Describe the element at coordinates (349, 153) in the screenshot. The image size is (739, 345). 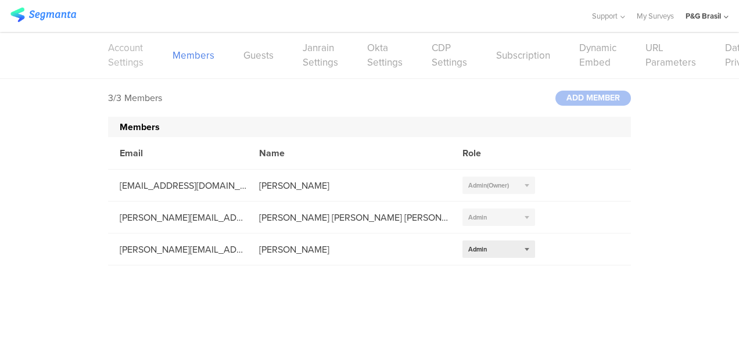
I see `div: Name` at that location.